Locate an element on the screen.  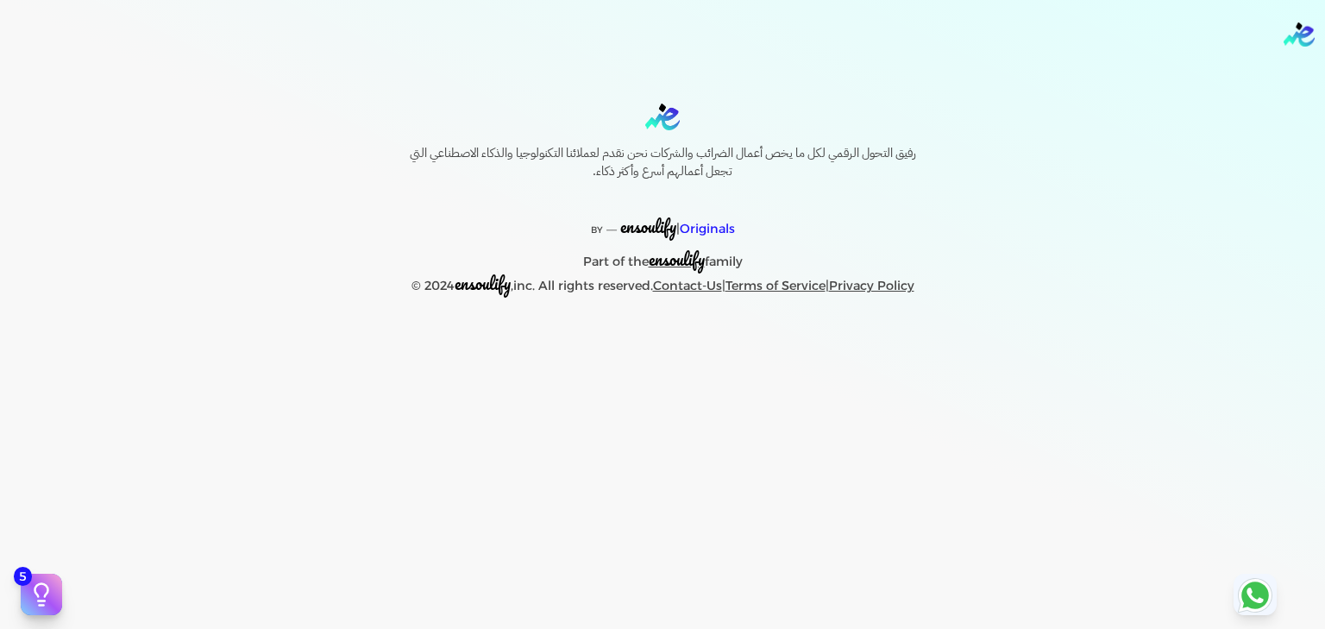
p: © 2024 ,inc. All rights reserved. | | is located at coordinates (663, 285).